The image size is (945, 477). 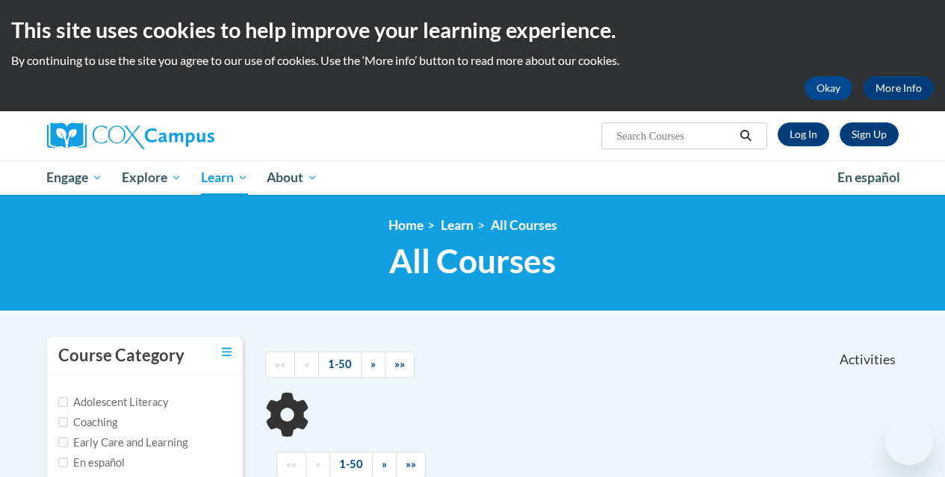 What do you see at coordinates (867, 360) in the screenshot?
I see `span: Activities` at bounding box center [867, 360].